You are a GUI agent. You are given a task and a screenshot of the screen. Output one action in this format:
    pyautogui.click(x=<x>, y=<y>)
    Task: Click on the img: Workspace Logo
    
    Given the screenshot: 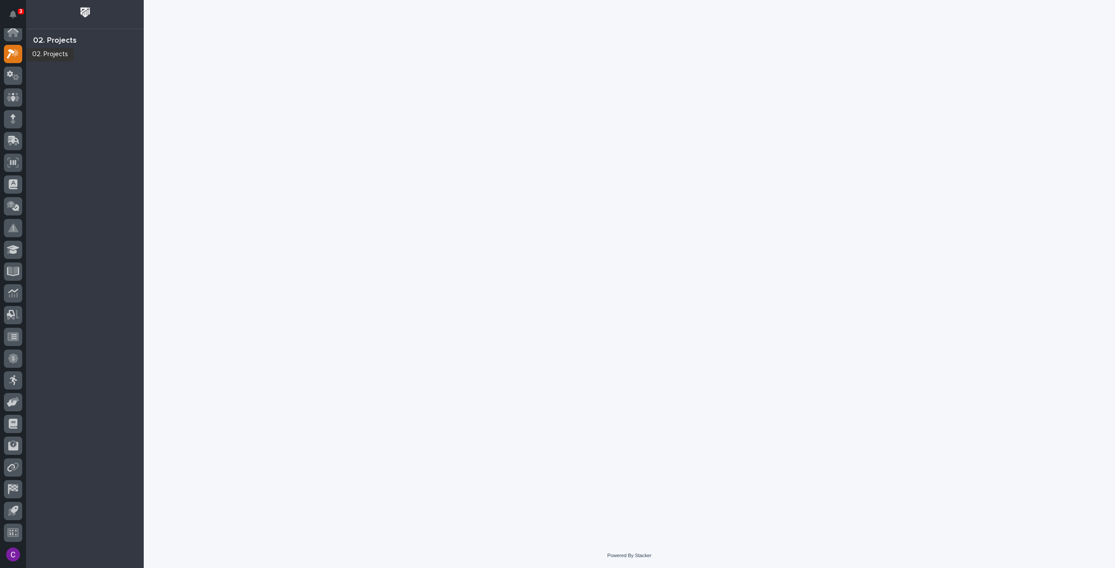 What is the action you would take?
    pyautogui.click(x=85, y=12)
    